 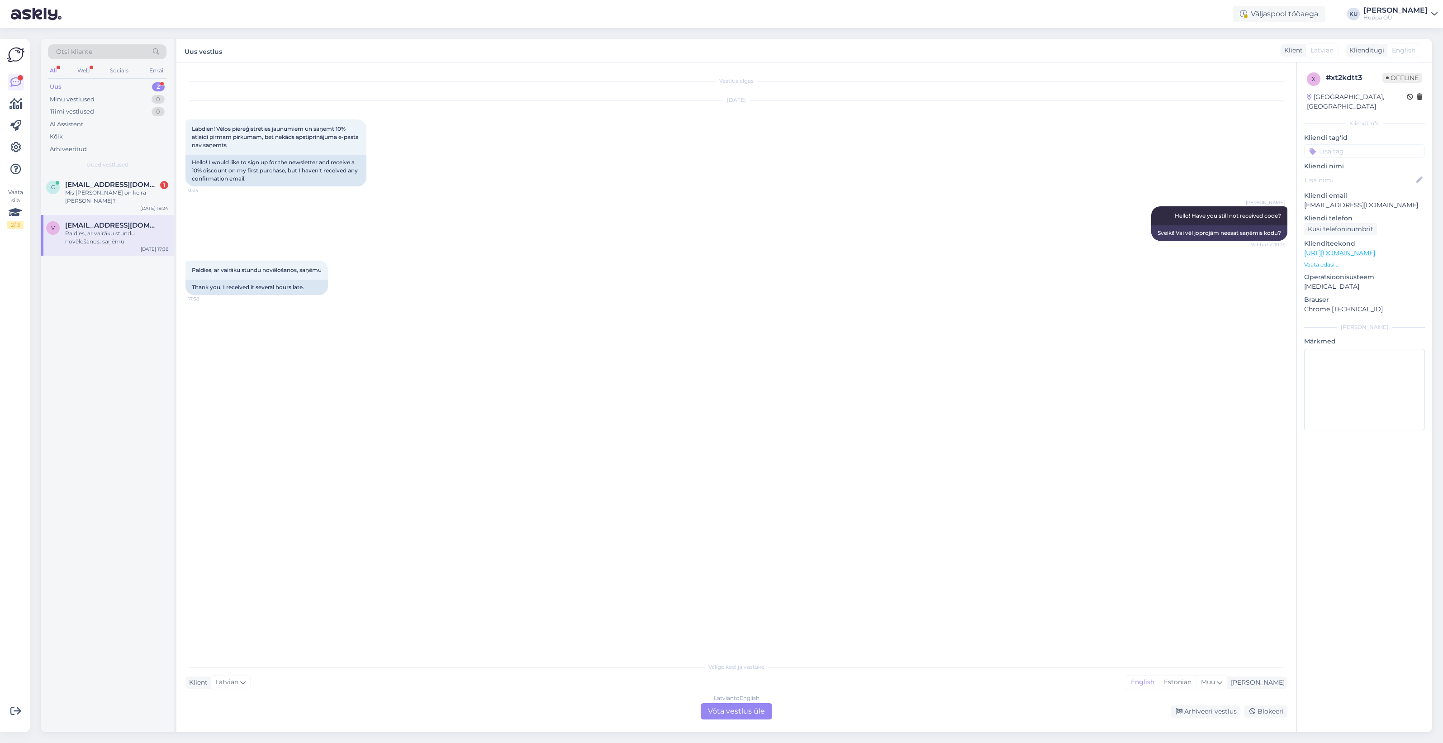 I want to click on div: Hello! I would like to sign up for the newsletter and receive a 10% discount on my first purchase..., so click(x=276, y=171).